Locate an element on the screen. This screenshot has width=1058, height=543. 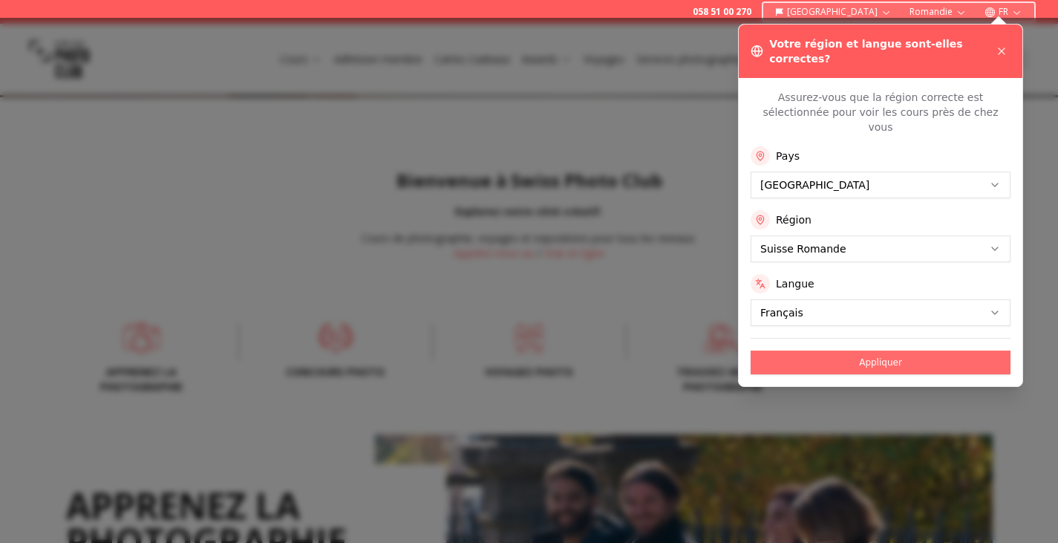
label: Pays is located at coordinates (788, 156).